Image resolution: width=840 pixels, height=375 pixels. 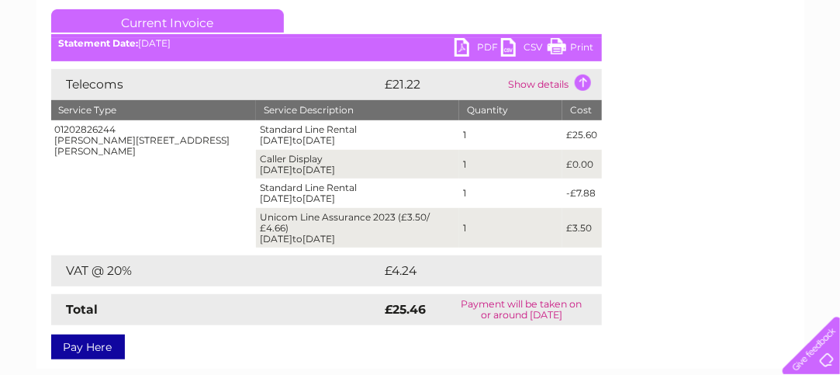 What do you see at coordinates (216, 271) in the screenshot?
I see `td: VAT @ 20%` at bounding box center [216, 271].